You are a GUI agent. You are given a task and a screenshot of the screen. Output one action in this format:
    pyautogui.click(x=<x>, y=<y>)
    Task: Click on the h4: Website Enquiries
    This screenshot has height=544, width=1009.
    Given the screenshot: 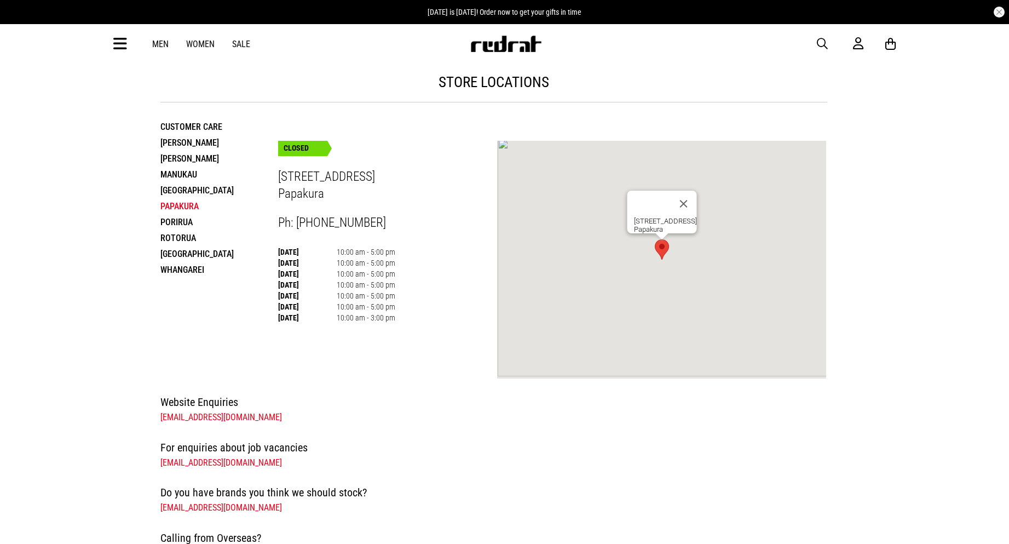 What is the action you would take?
    pyautogui.click(x=494, y=402)
    